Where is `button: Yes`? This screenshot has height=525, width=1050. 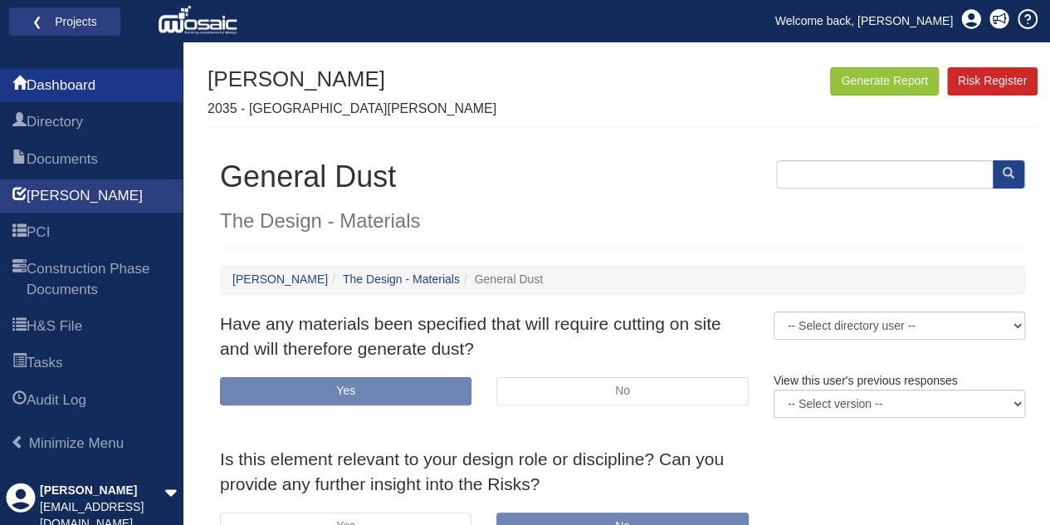 button: Yes is located at coordinates (345, 391).